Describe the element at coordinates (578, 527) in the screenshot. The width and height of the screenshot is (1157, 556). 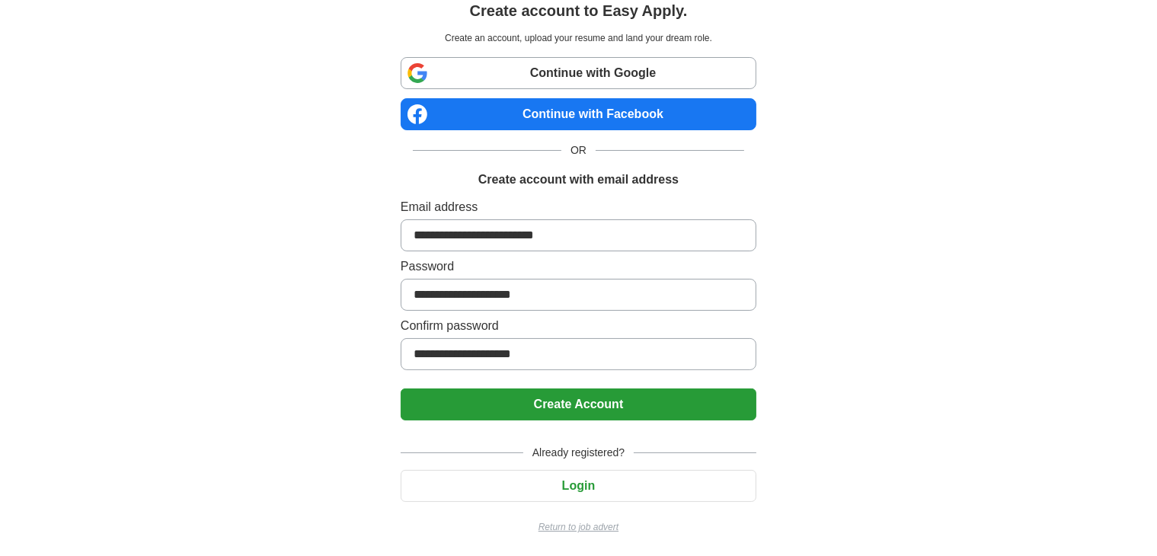
I see `a: Return to job advert` at that location.